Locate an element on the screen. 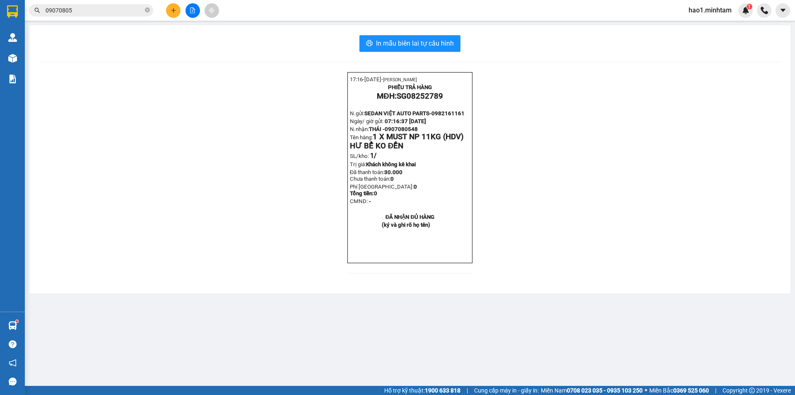 Image resolution: width=795 pixels, height=395 pixels. span: Chưa thanh toán: is located at coordinates (372, 178).